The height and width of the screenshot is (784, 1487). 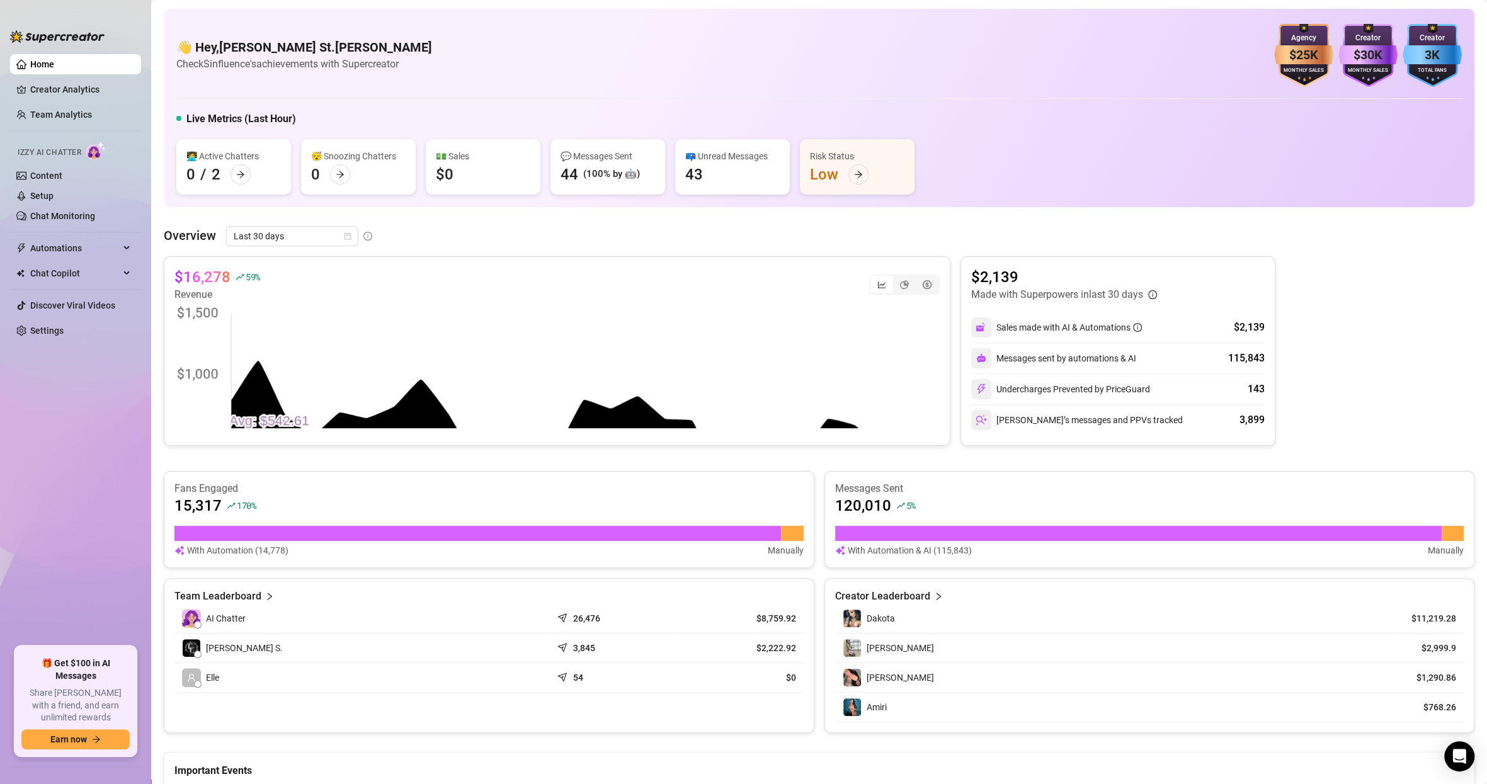 I want to click on span: Last 30 days, so click(x=292, y=236).